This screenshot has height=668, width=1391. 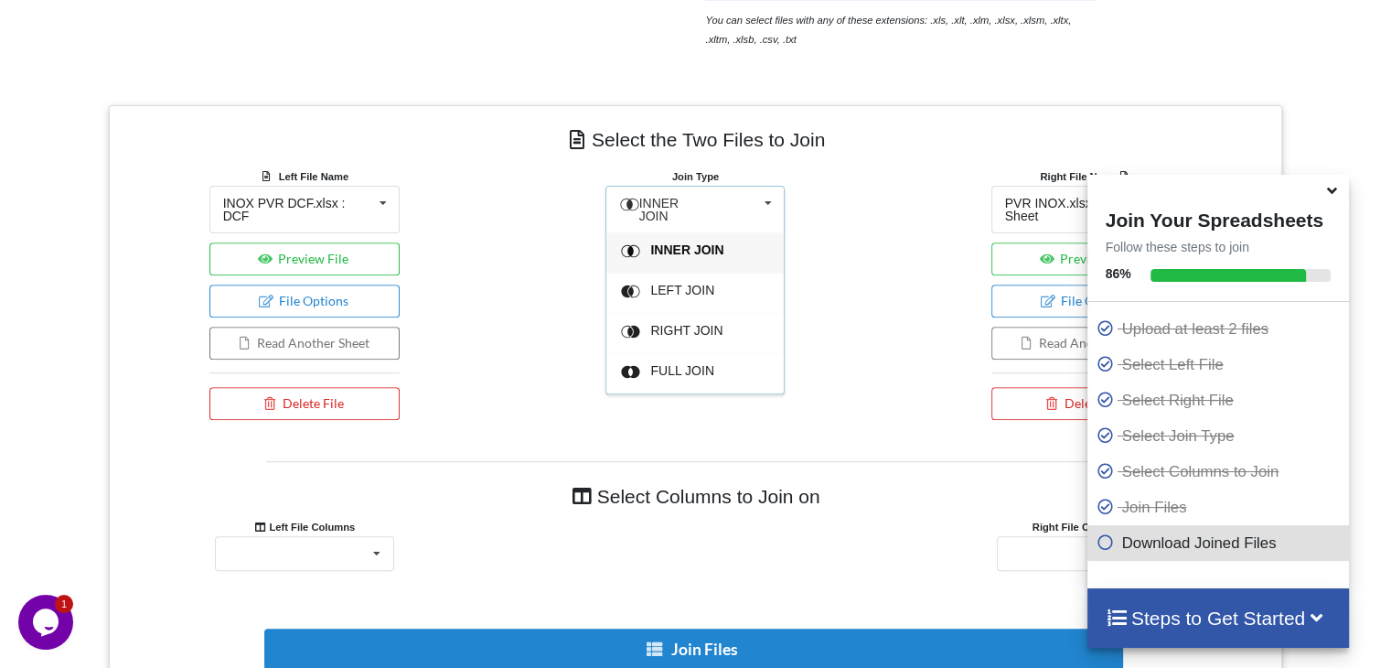 What do you see at coordinates (1221, 400) in the screenshot?
I see `p: Select Right File` at bounding box center [1221, 400].